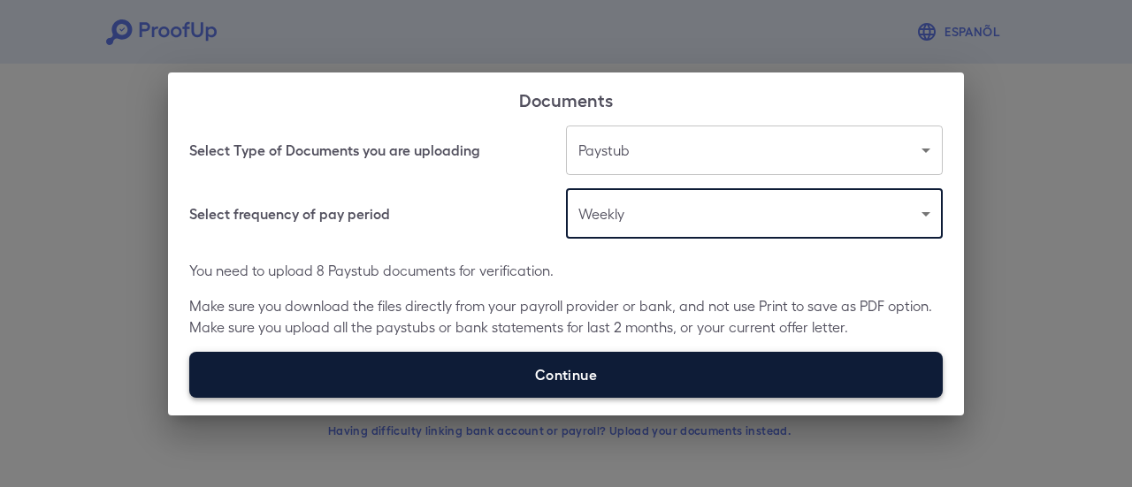 Image resolution: width=1132 pixels, height=487 pixels. I want to click on h6: Select Type of Documents you are uploading, so click(334, 150).